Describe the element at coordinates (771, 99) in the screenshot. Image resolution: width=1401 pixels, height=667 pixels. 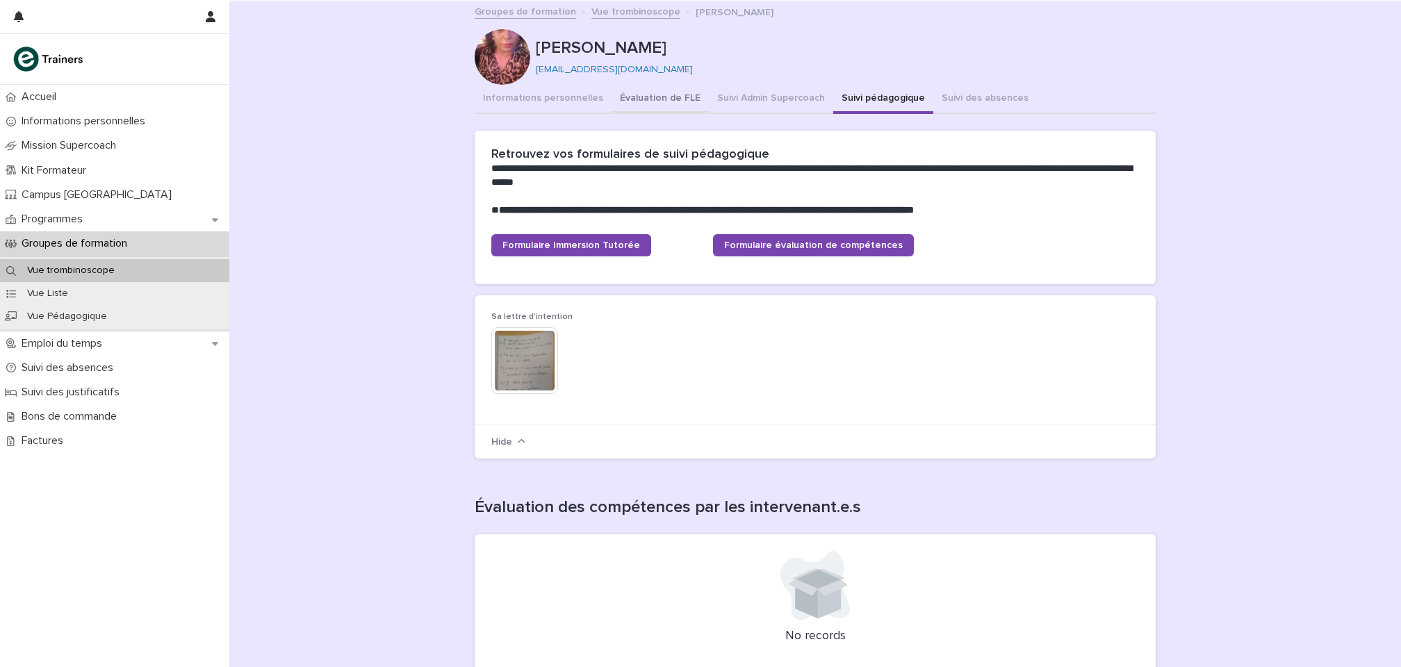
I see `button: Suivi Admin Supercoach` at that location.